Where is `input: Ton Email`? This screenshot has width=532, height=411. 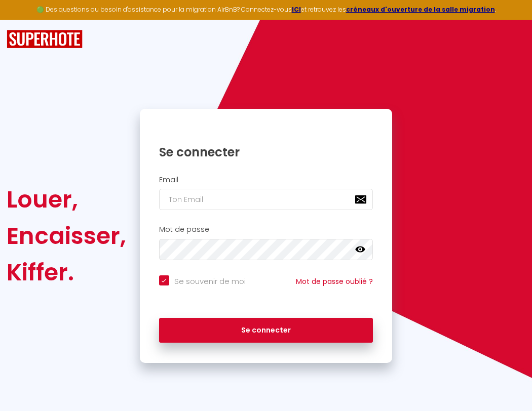 input: Ton Email is located at coordinates (266, 200).